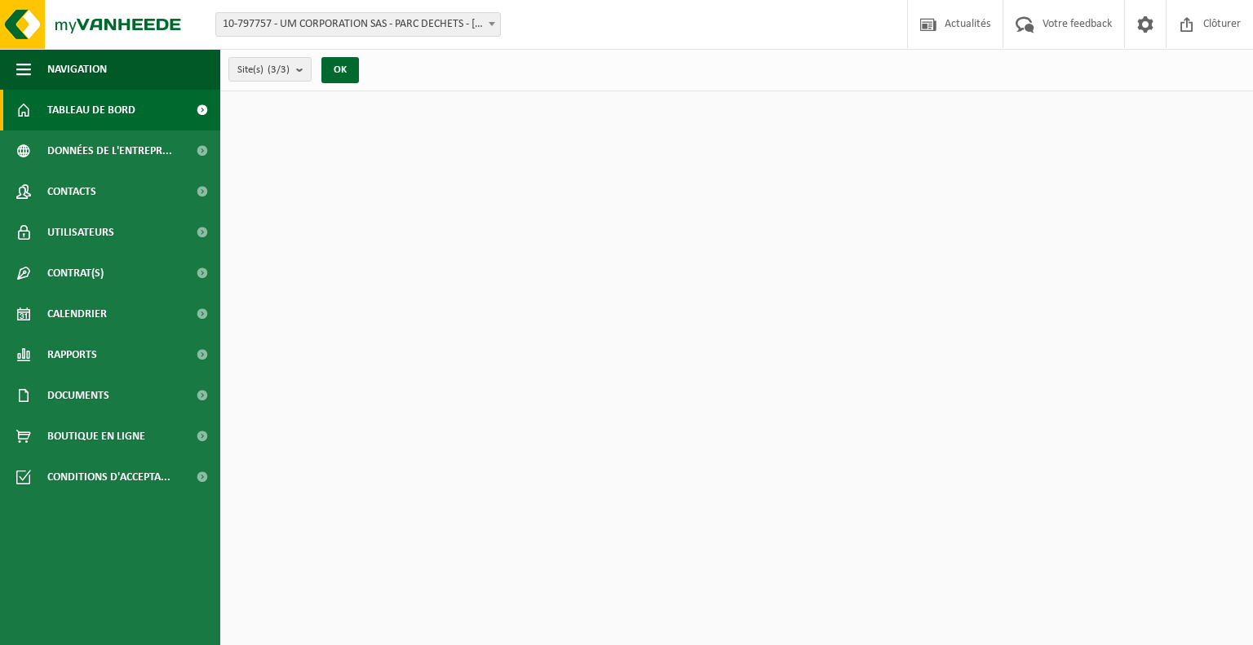 This screenshot has height=645, width=1253. I want to click on span: Tableau de bord, so click(91, 110).